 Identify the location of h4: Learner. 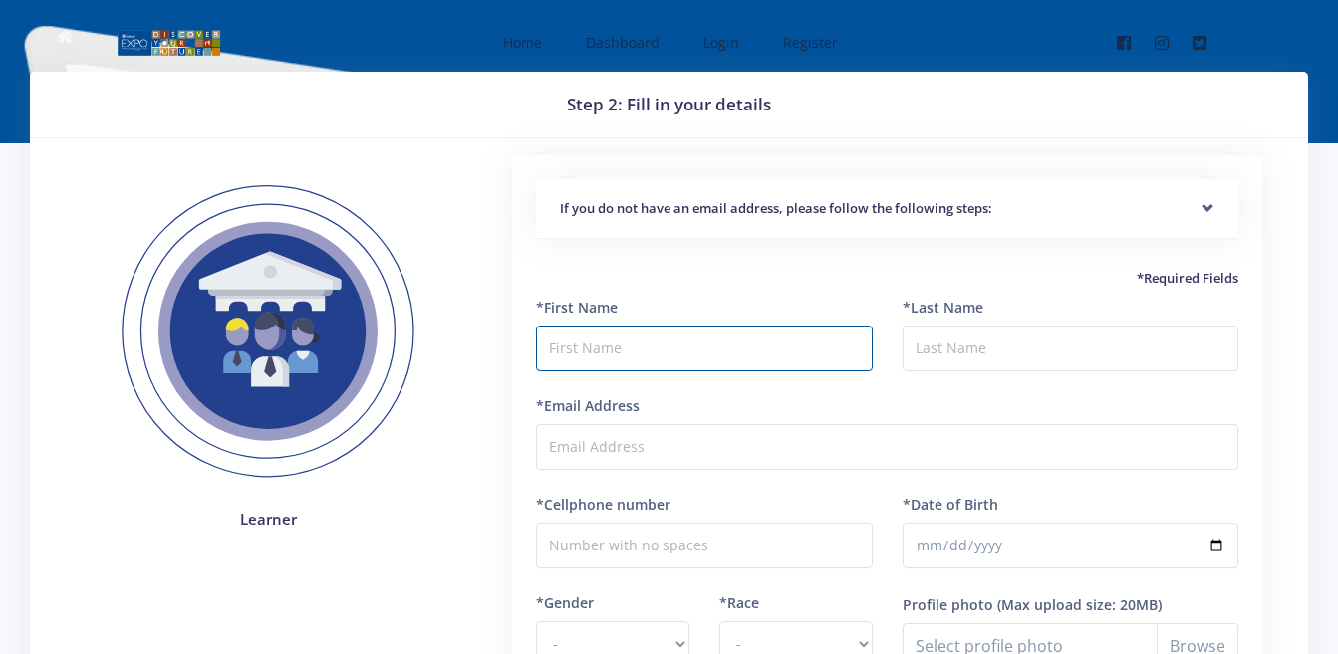
(268, 519).